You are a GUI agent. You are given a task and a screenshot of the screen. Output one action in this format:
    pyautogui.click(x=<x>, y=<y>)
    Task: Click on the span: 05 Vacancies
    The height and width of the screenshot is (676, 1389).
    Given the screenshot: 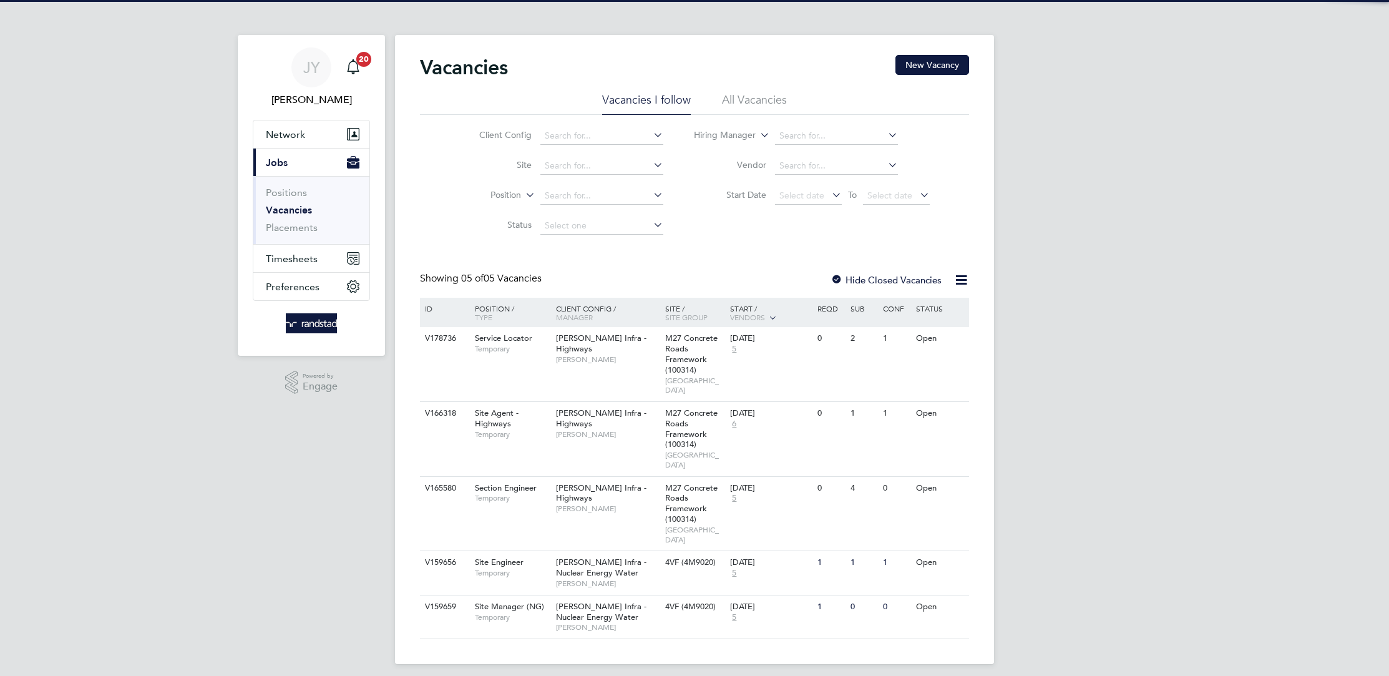 What is the action you would take?
    pyautogui.click(x=501, y=278)
    